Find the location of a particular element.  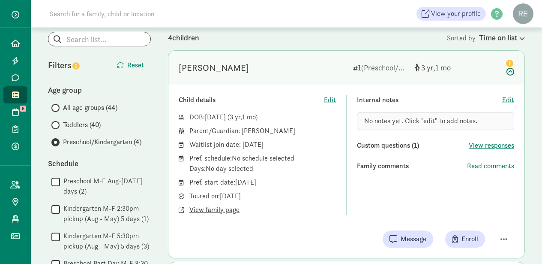

button: Enroll is located at coordinates (465, 239).